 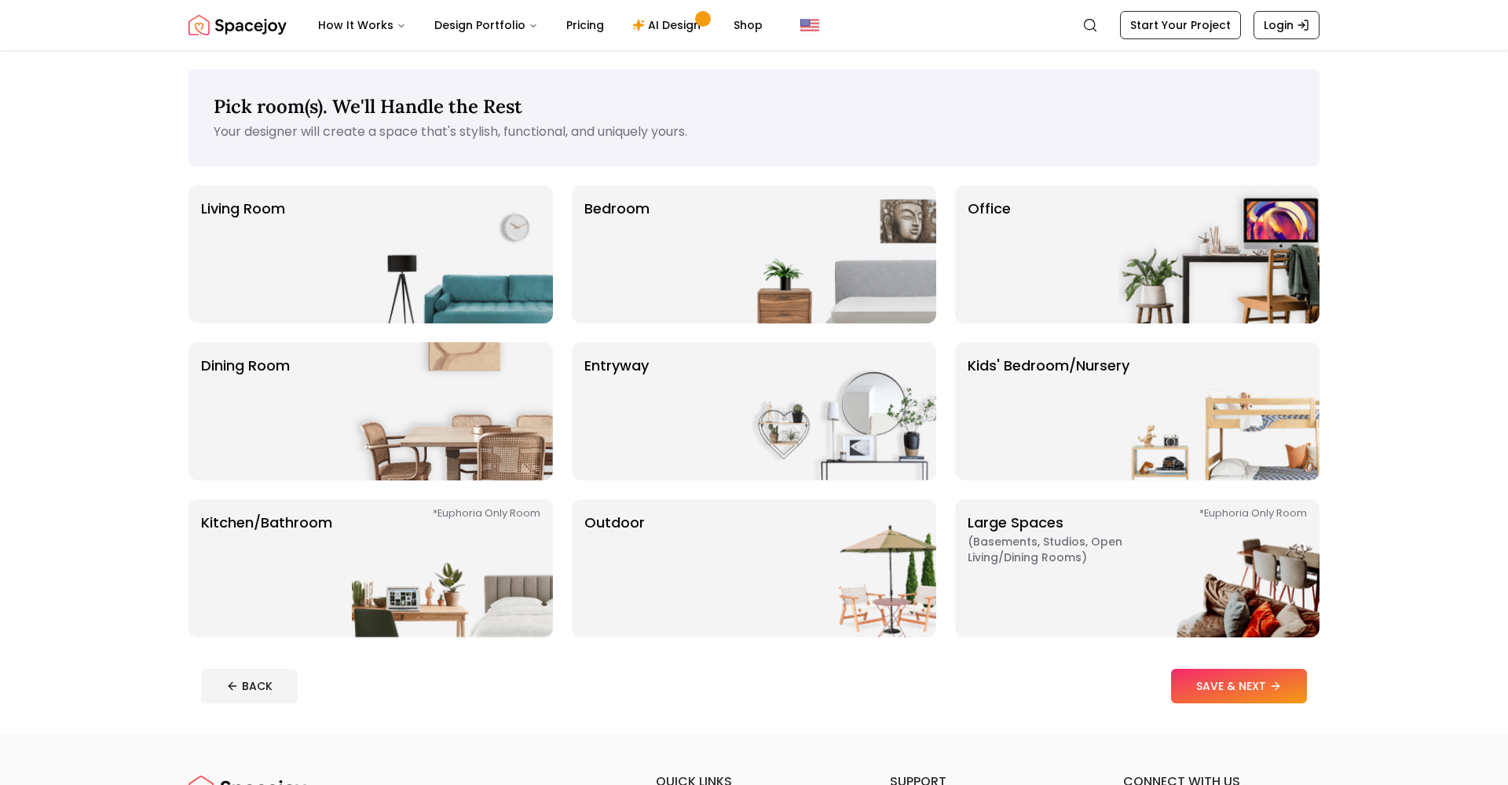 I want to click on p: Living Room, so click(x=243, y=254).